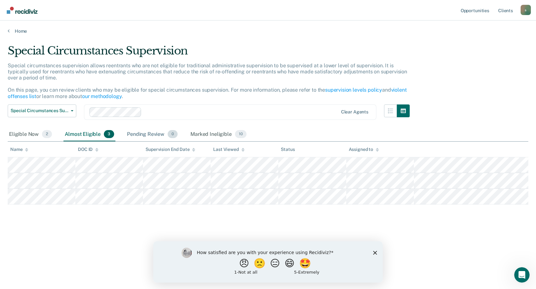 This screenshot has height=289, width=536. Describe the element at coordinates (152, 22) in the screenshot. I see `button: 5` at that location.